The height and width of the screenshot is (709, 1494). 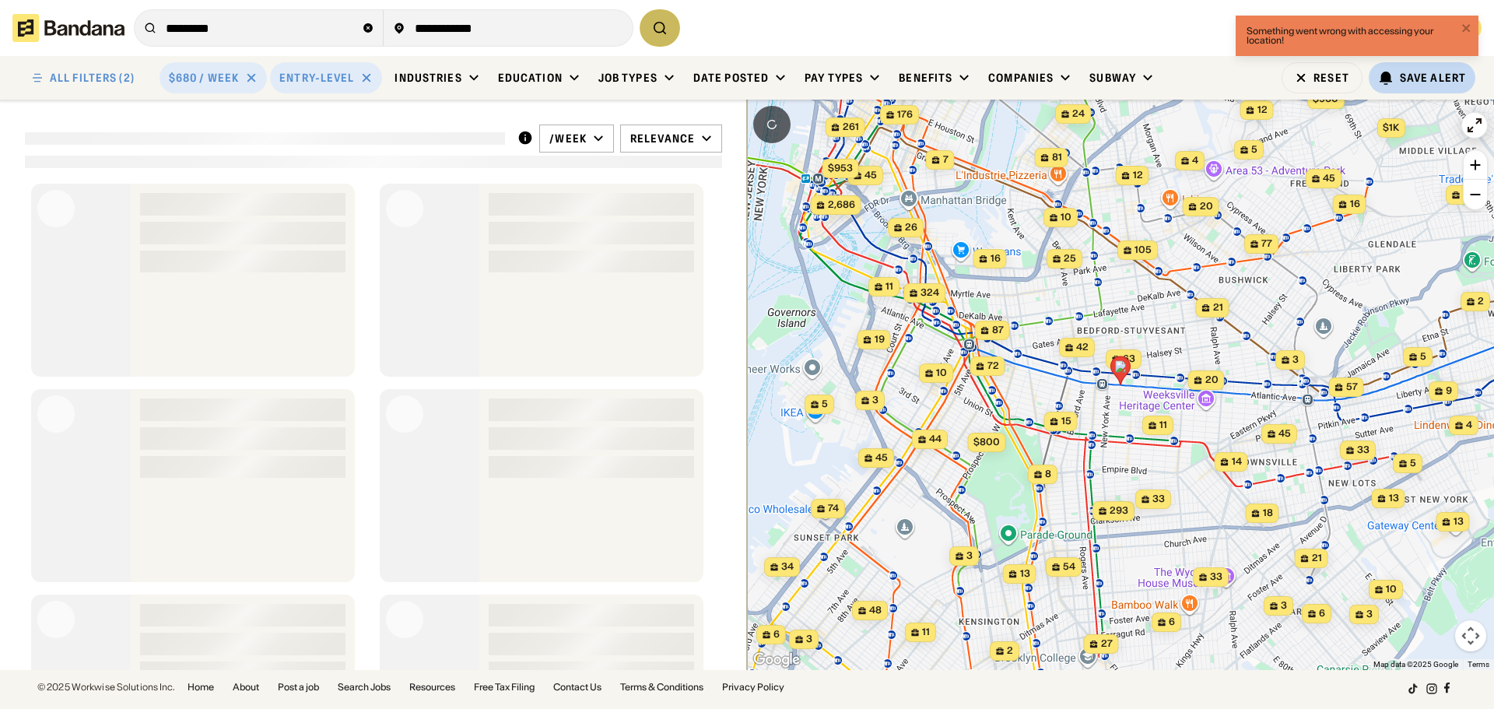 What do you see at coordinates (875, 610) in the screenshot?
I see `span: 48` at bounding box center [875, 610].